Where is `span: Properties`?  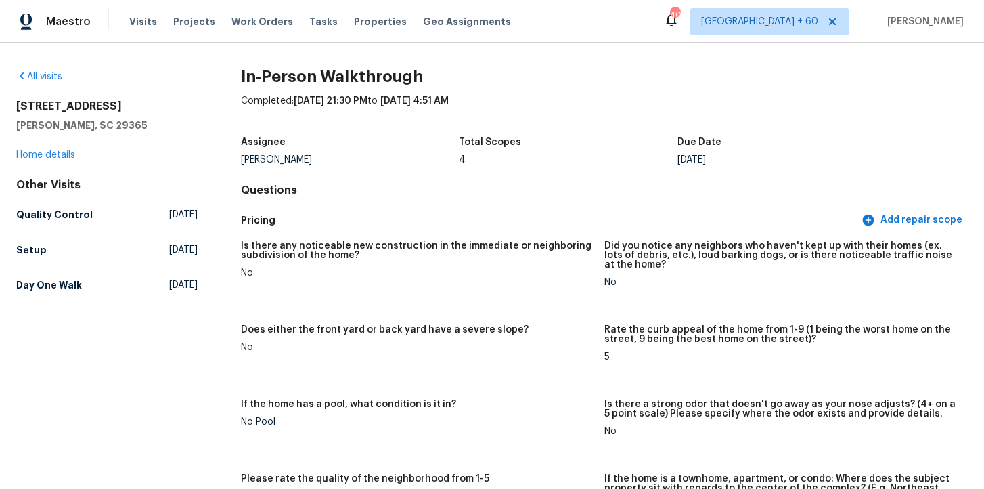 span: Properties is located at coordinates (380, 22).